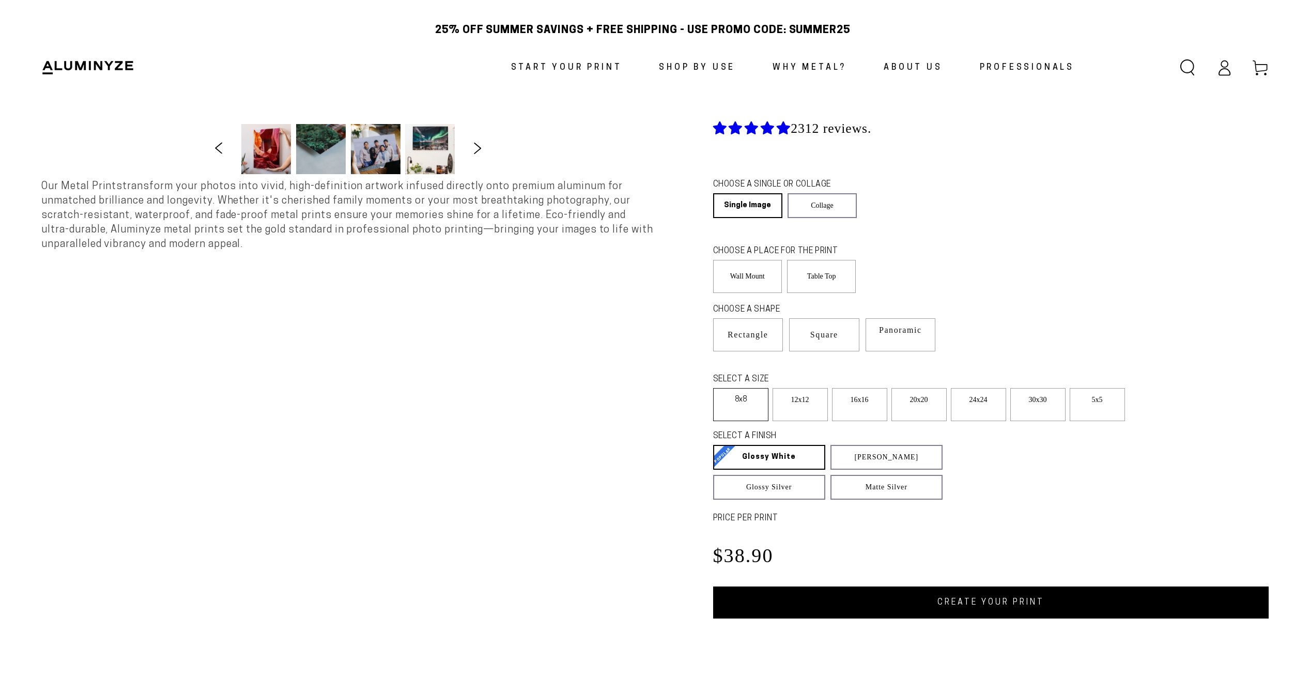  Describe the element at coordinates (748, 206) in the screenshot. I see `a: Single Image` at that location.